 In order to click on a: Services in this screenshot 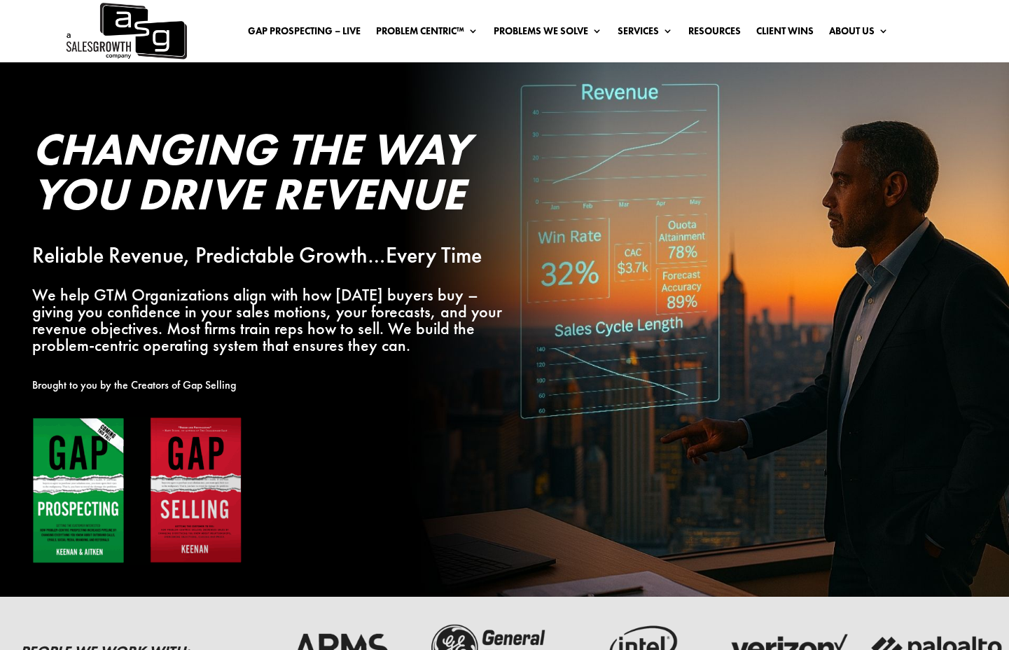, I will do `click(645, 34)`.